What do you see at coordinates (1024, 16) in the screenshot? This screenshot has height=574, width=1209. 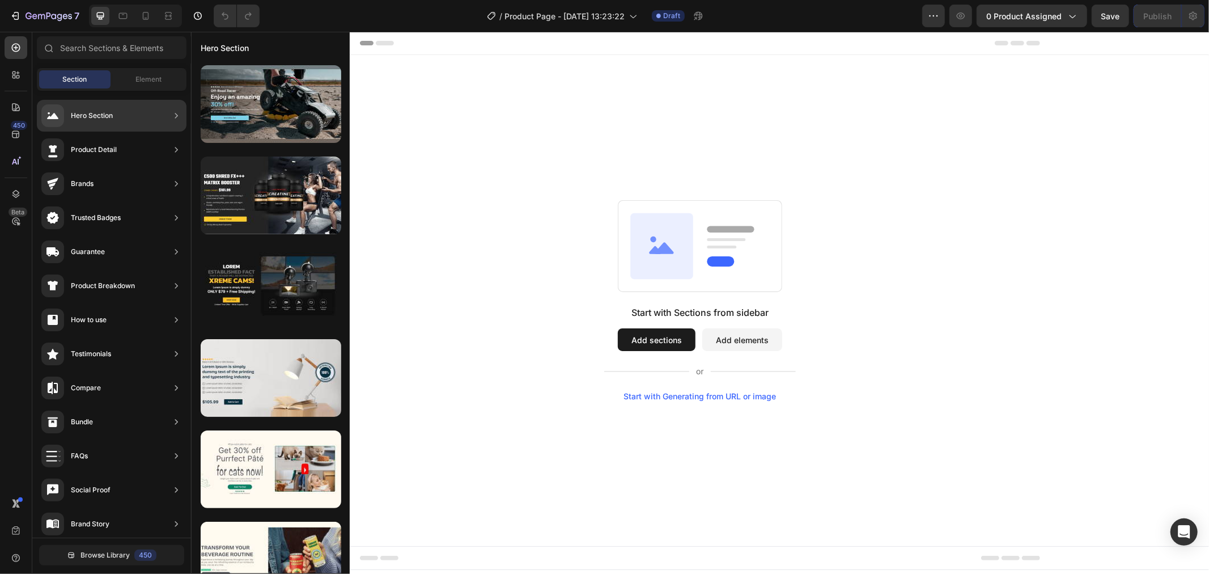 I see `span: 0 product assigned` at bounding box center [1024, 16].